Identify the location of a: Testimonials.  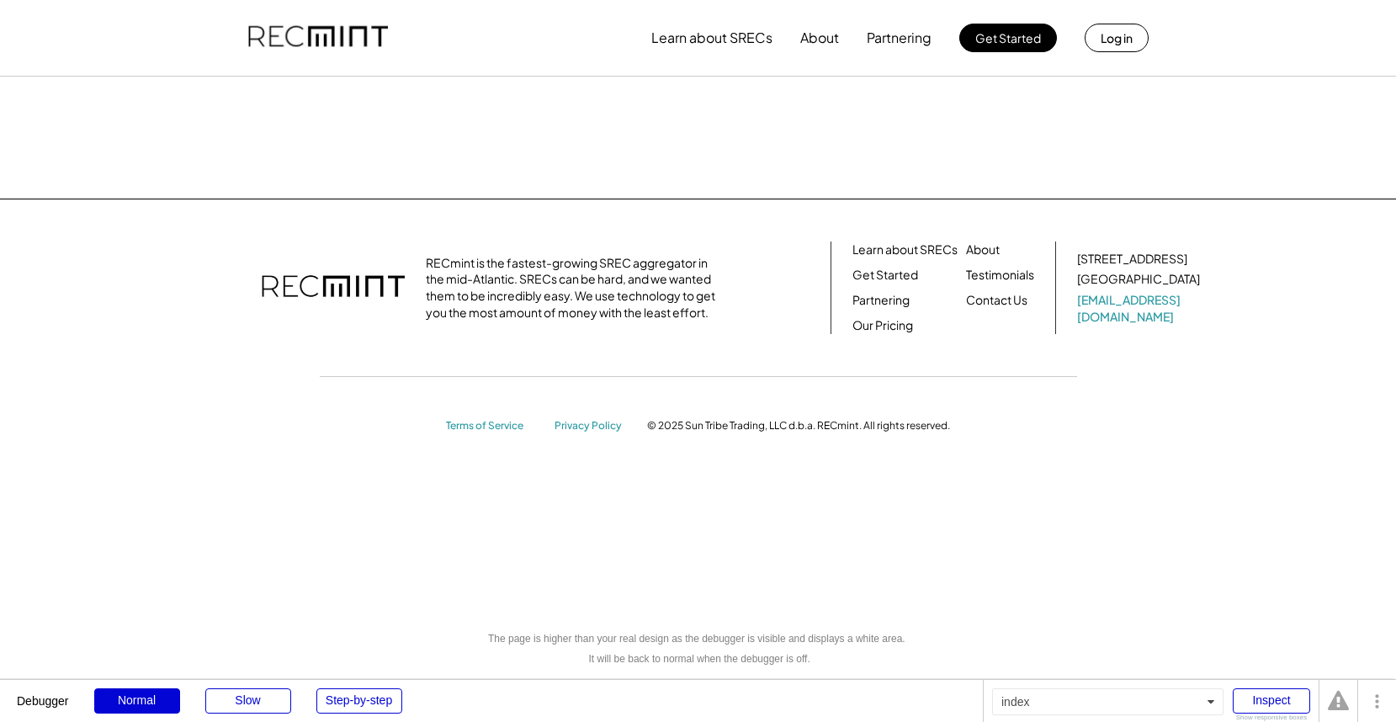
(1000, 275).